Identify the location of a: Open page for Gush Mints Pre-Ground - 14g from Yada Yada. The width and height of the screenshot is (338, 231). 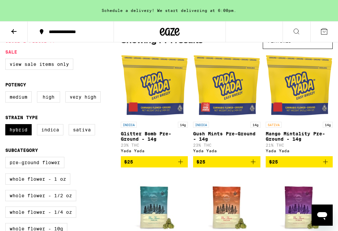
(227, 104).